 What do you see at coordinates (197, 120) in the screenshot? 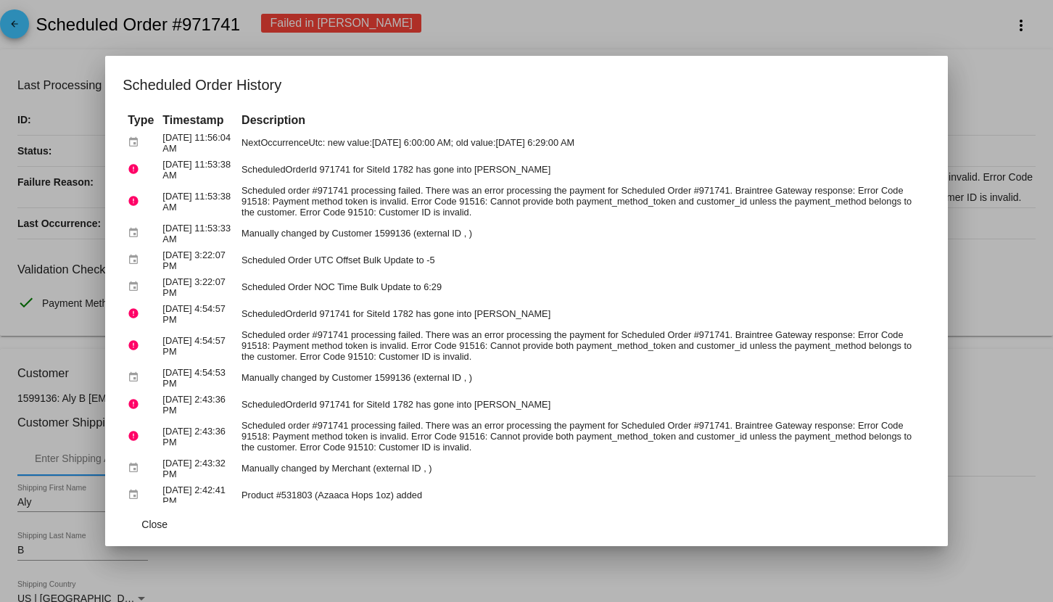
I see `th: Timestamp` at bounding box center [197, 120].